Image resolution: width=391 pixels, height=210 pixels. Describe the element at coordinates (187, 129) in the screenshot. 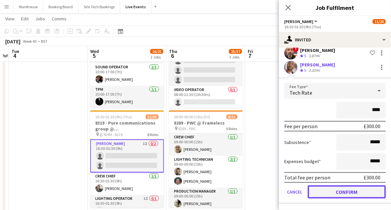

I see `span: 8289 - PWC` at that location.